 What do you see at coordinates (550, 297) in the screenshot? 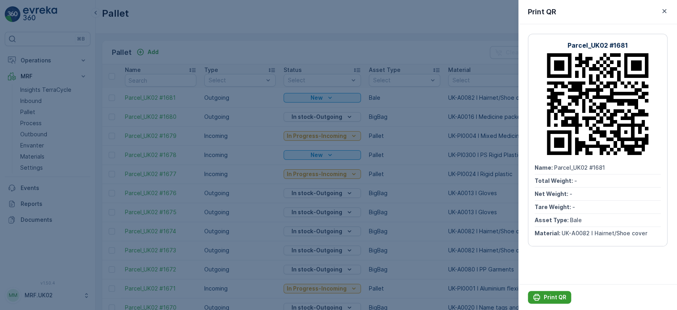
I see `button: Print QR` at bounding box center [550, 297].